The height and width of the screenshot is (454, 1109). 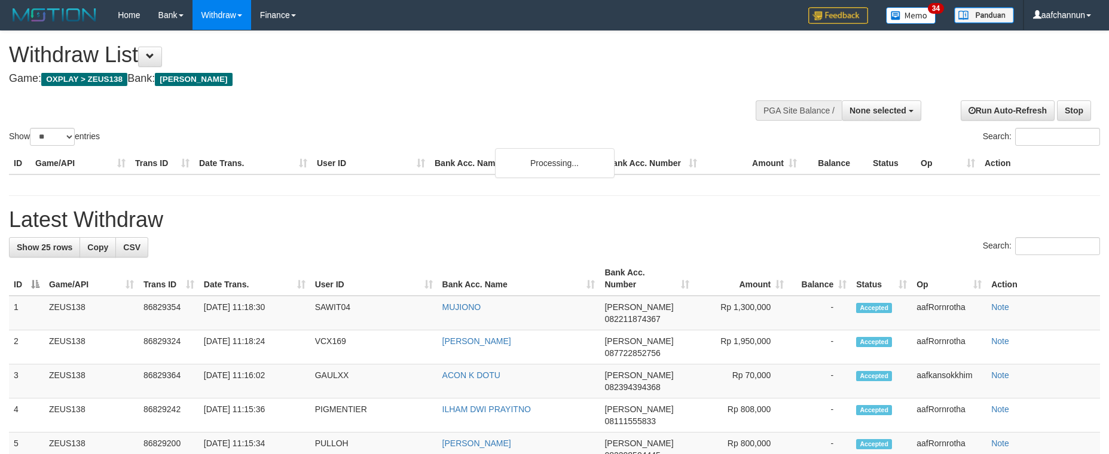 What do you see at coordinates (1007, 111) in the screenshot?
I see `a: Run Auto-Refresh` at bounding box center [1007, 111].